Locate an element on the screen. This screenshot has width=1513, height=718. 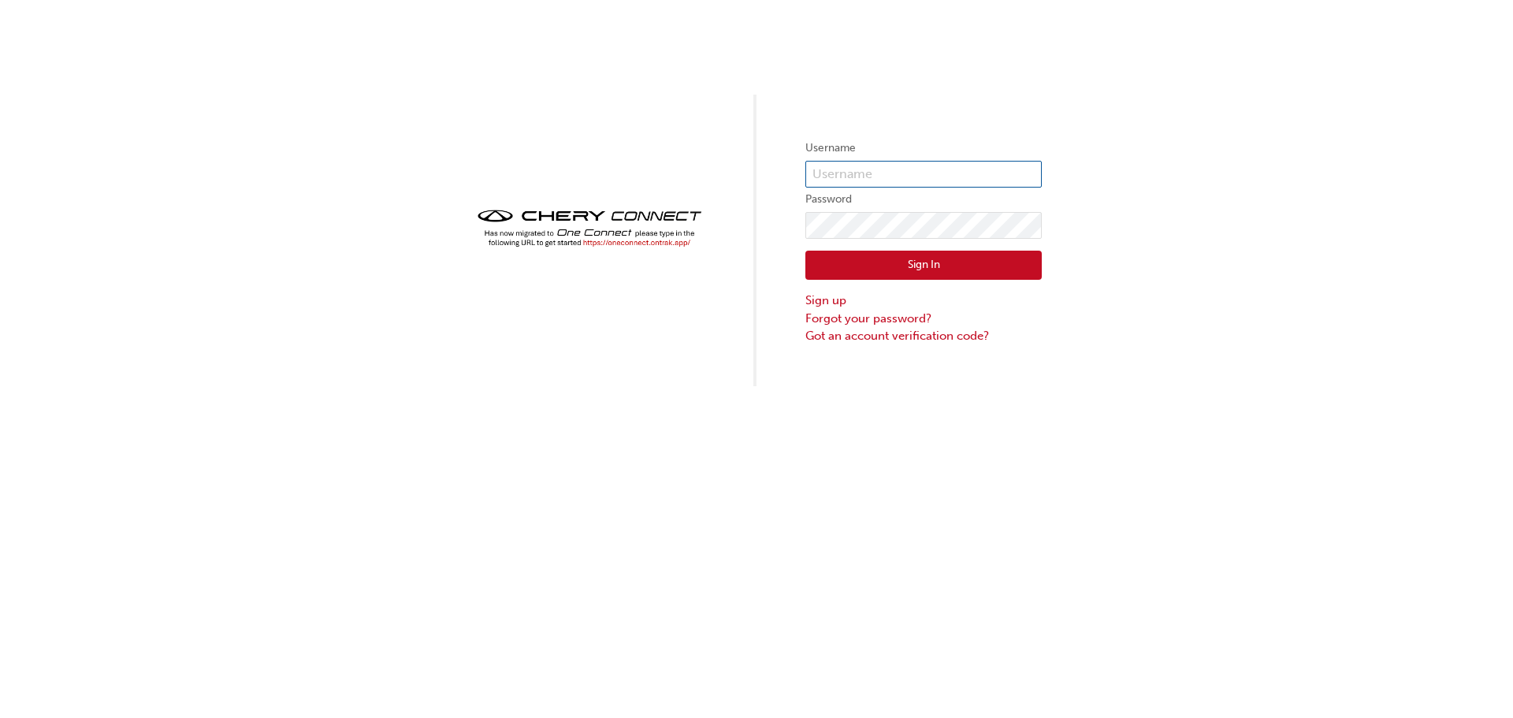
img: cheryconnect is located at coordinates (589, 228).